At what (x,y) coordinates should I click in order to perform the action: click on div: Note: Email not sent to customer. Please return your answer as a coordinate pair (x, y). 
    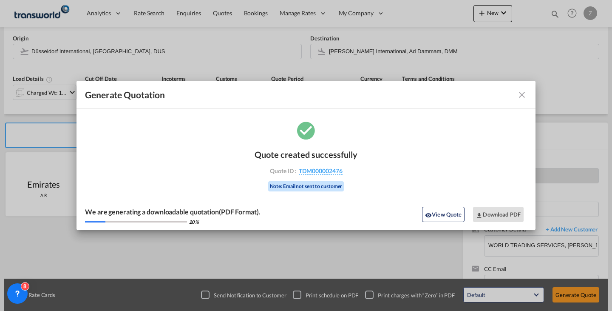
    Looking at the image, I should click on (306, 186).